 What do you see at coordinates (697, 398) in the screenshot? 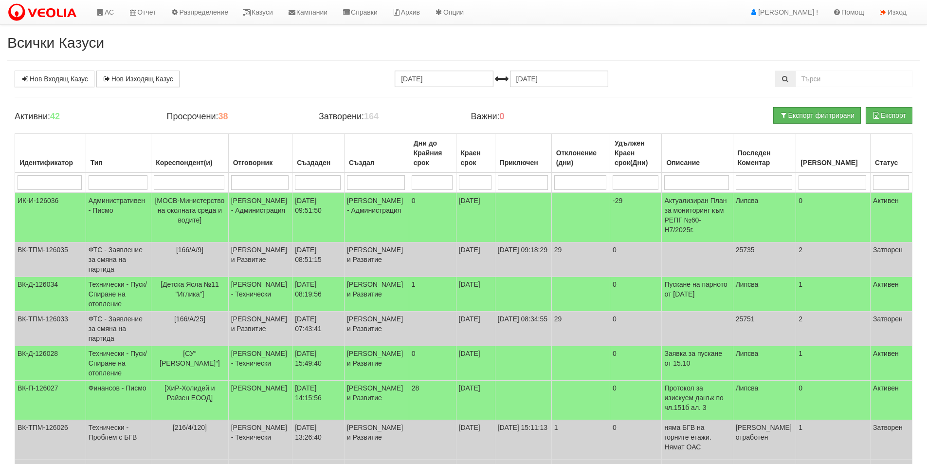
I see `p: Протокол за изискуем данък по чл.151б ал. 3` at bounding box center [697, 398].